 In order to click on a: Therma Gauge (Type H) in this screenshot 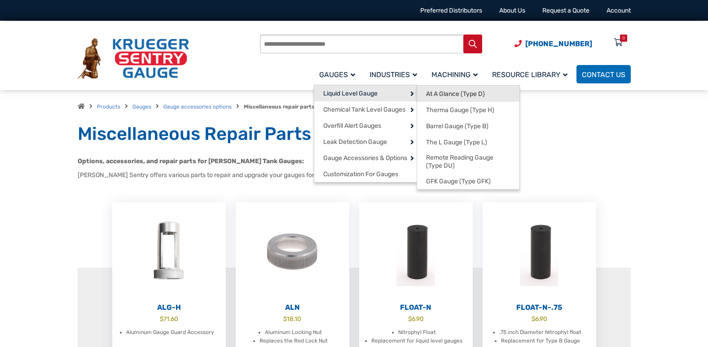, I will do `click(468, 110)`.